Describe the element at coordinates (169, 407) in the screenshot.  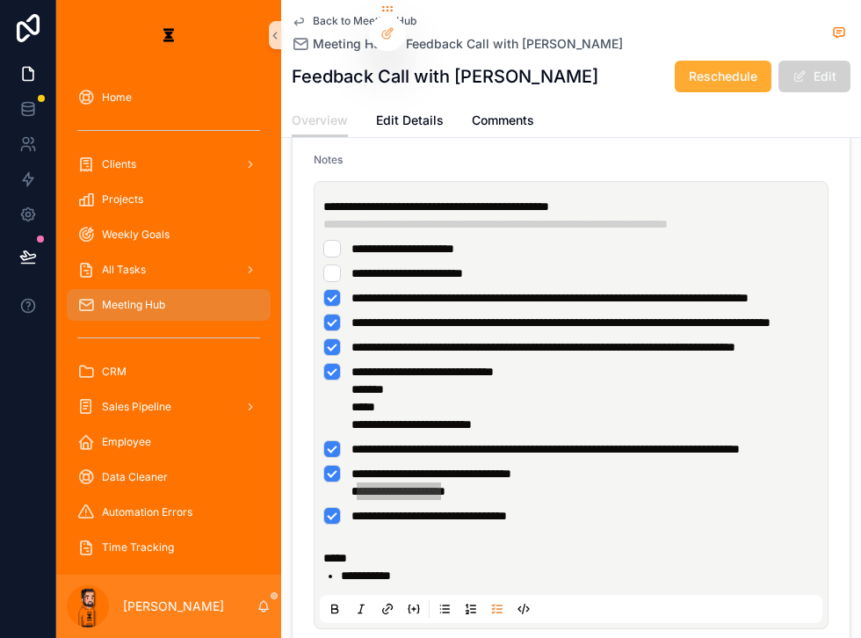
I see `a: Sales Pipeline` at that location.